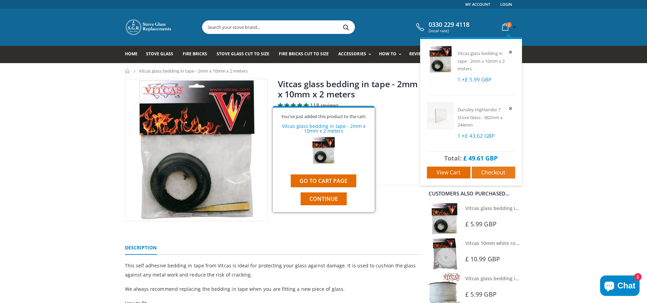 This screenshot has width=647, height=303. What do you see at coordinates (480, 117) in the screenshot?
I see `span: Dunsley Highlander 7 Stove Glass - 382mm x 244mm` at bounding box center [480, 117].